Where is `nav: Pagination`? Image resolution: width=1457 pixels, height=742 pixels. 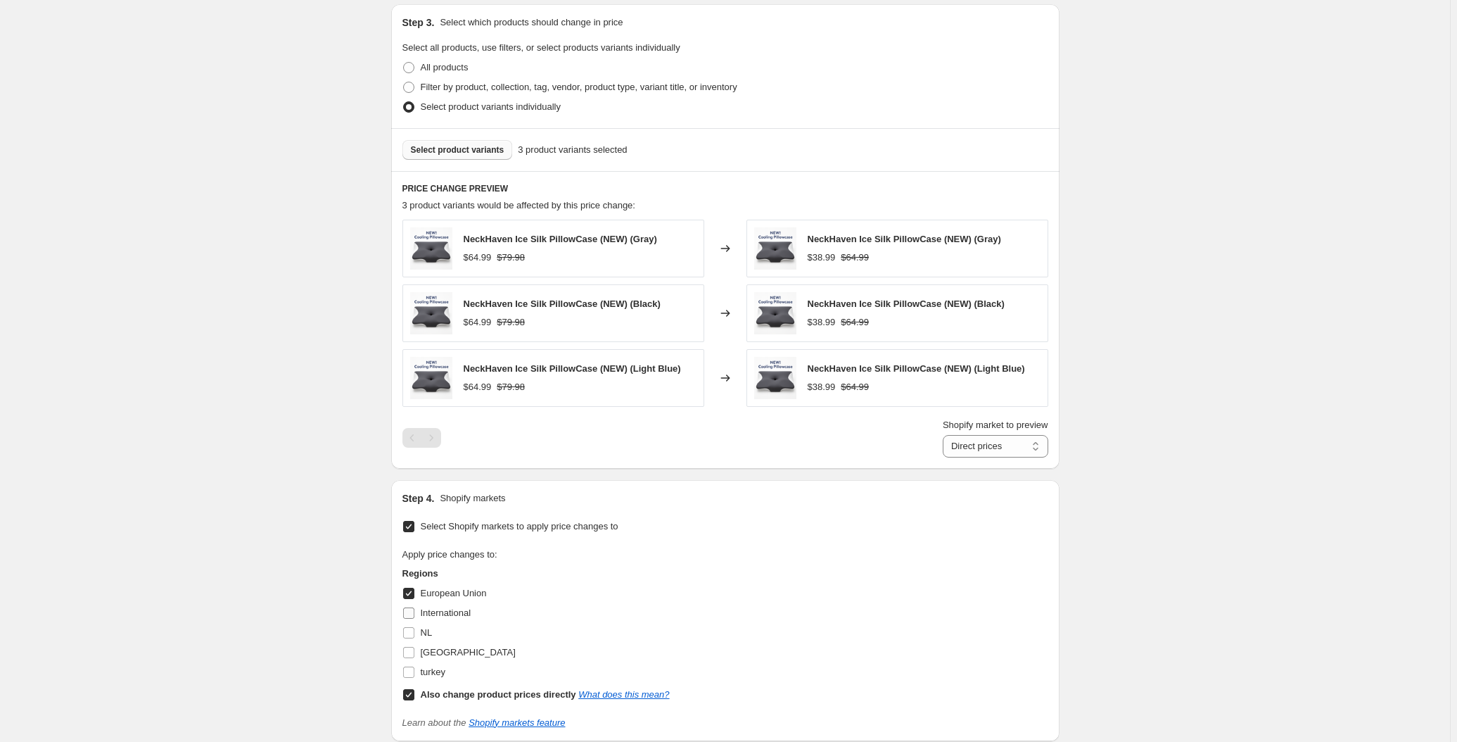 nav: Pagination is located at coordinates (422, 438).